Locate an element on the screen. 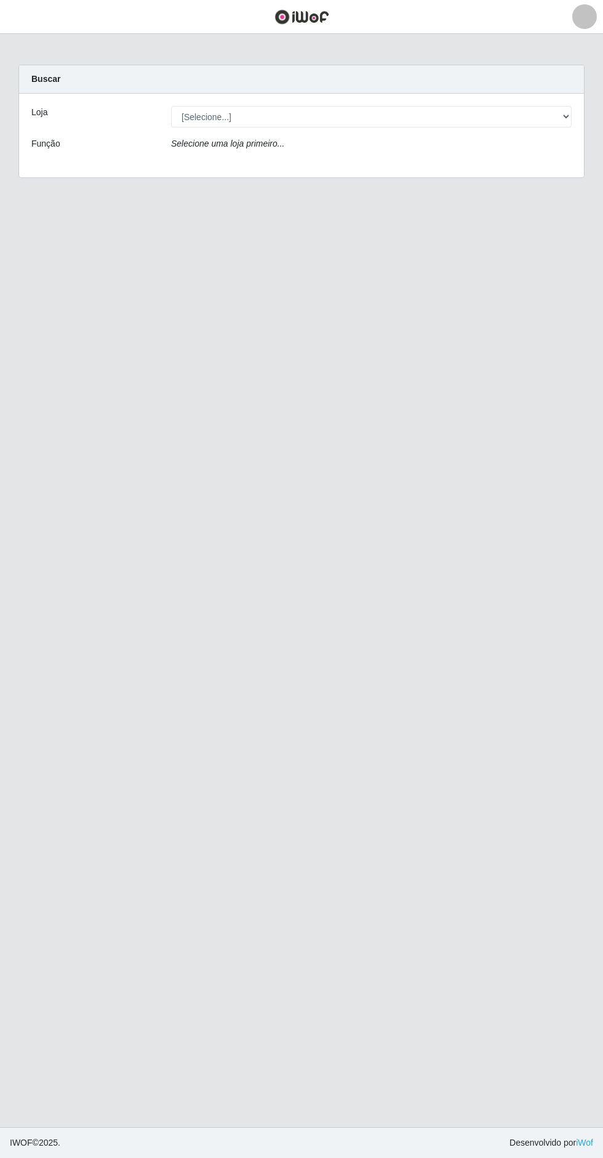 The height and width of the screenshot is (1158, 603). span: Desenvolvido por is located at coordinates (552, 1142).